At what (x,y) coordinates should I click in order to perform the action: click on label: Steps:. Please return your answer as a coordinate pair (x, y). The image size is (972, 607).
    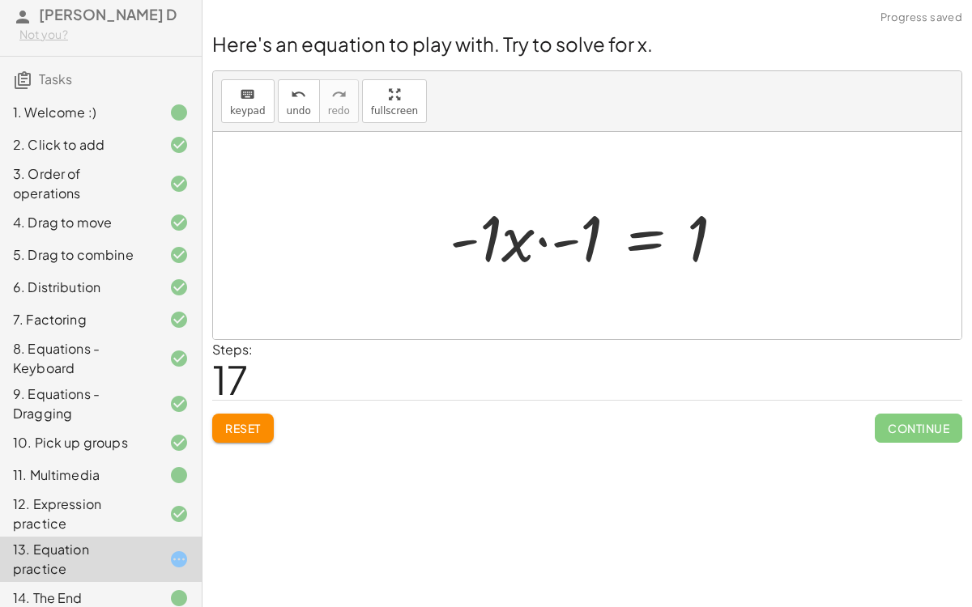
    Looking at the image, I should click on (232, 349).